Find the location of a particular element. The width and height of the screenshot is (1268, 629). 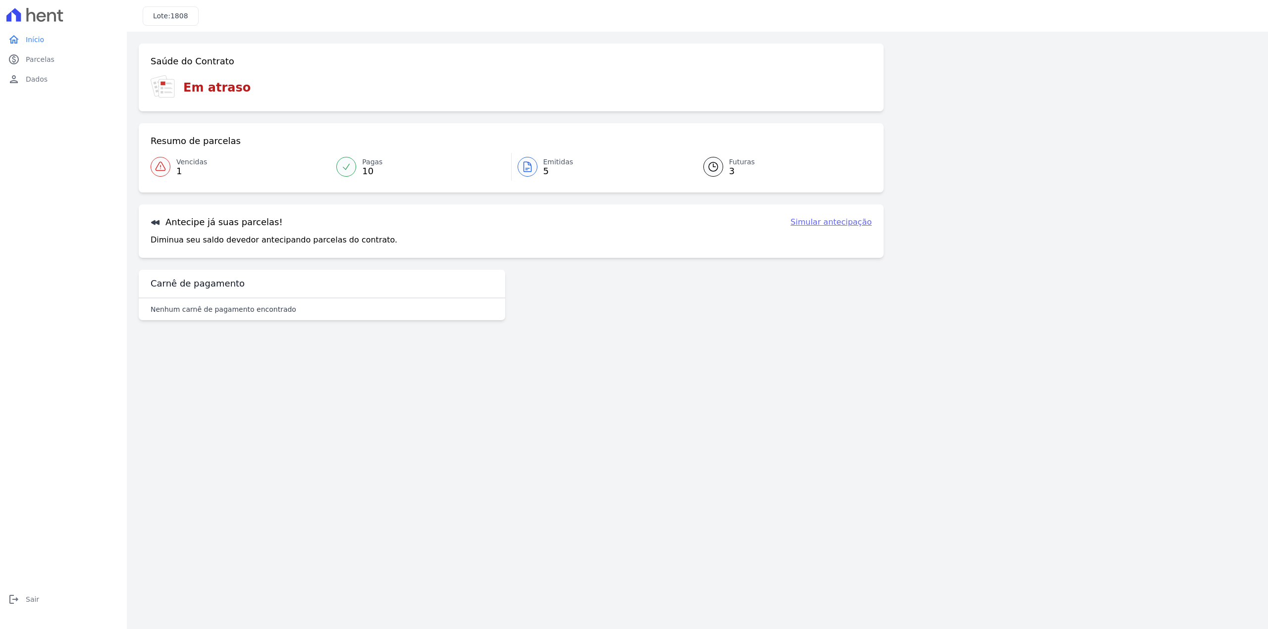

span: 5 is located at coordinates (558, 171).